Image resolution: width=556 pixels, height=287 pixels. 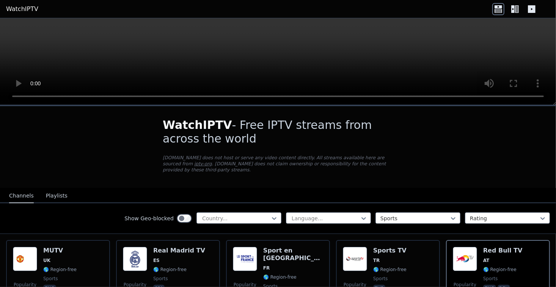 I want to click on h6: MUTV, so click(x=60, y=251).